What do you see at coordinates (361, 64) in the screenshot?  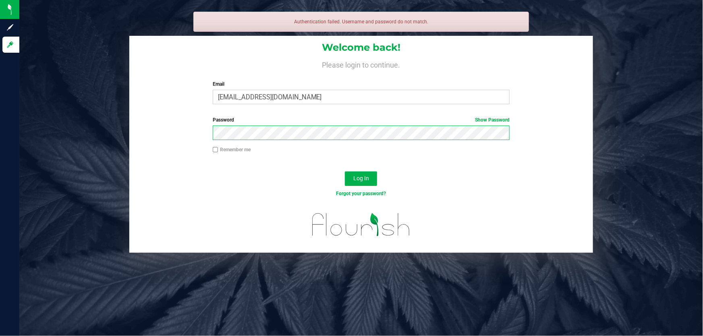 I see `h4: Please login to continue.` at bounding box center [361, 64].